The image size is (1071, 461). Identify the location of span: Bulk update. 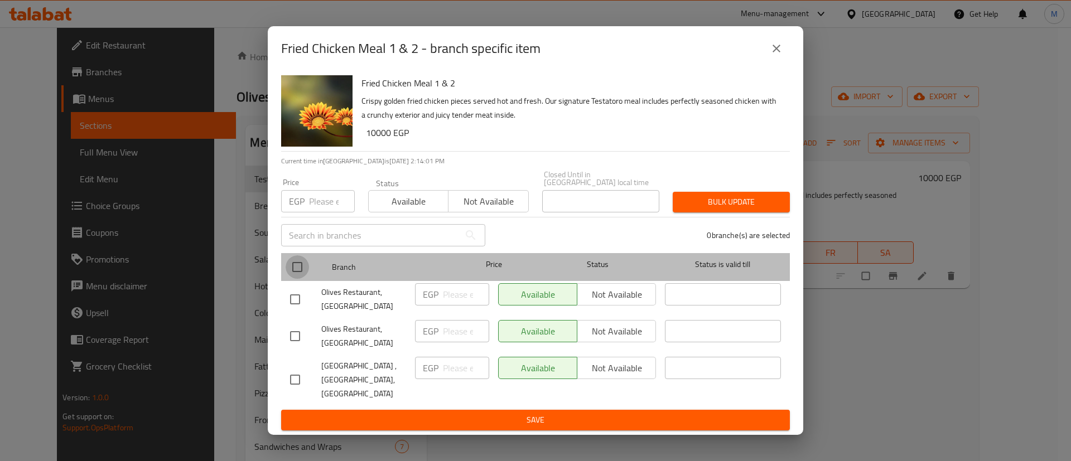
(731, 202).